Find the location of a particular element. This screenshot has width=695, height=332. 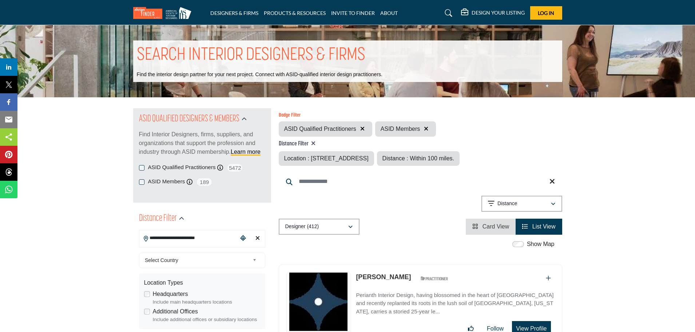

div: Include main headquarters locations is located at coordinates (206, 302).